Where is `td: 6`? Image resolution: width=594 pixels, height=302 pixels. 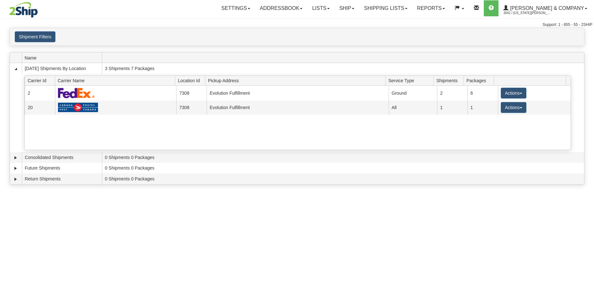
td: 6 is located at coordinates (482, 93).